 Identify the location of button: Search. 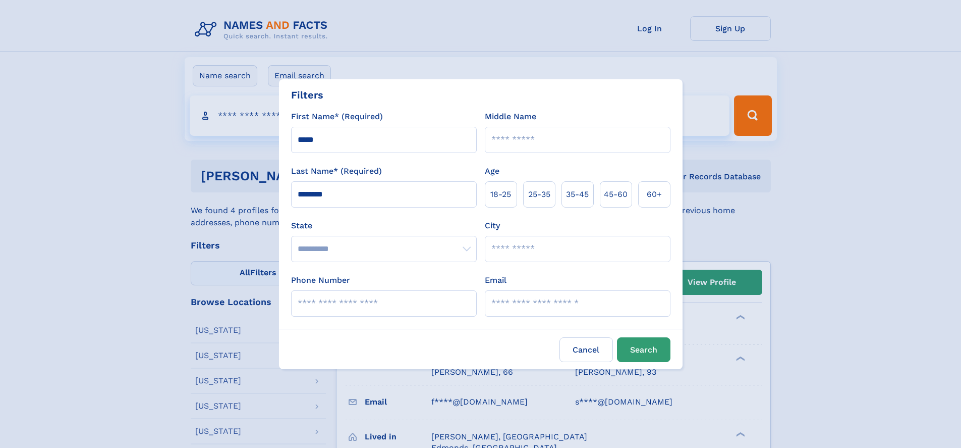
(644, 349).